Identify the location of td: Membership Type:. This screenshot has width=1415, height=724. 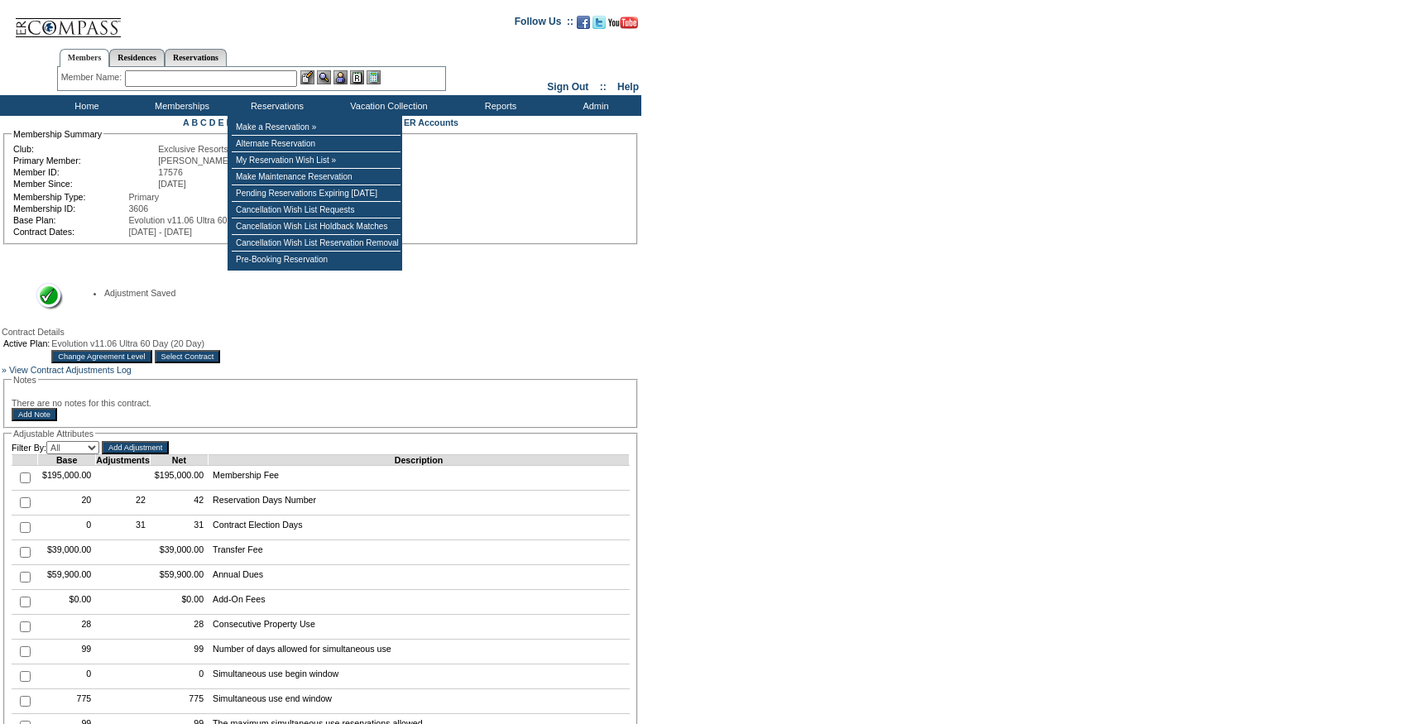
(70, 197).